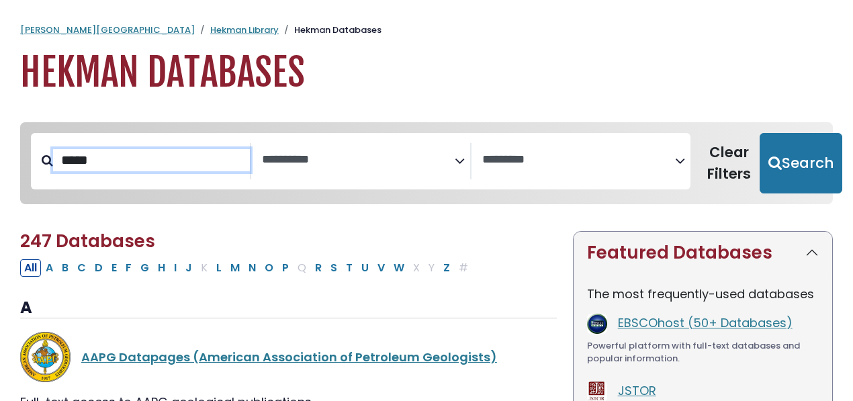 This screenshot has width=853, height=401. What do you see at coordinates (99, 268) in the screenshot?
I see `button: Filter Results D` at bounding box center [99, 268].